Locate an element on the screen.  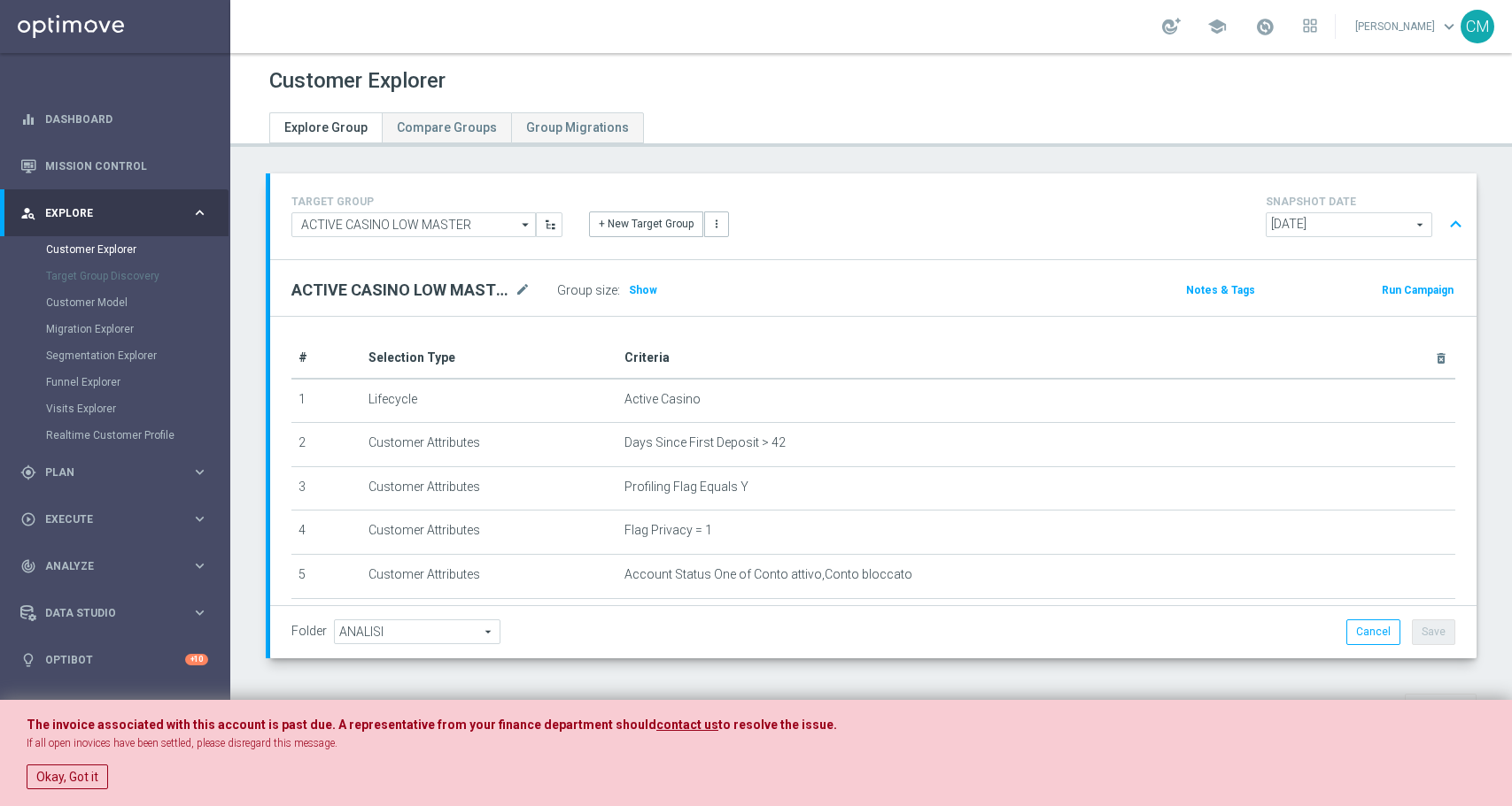
span: The invoice associated with this account is past due. A representative from your finance departme... is located at coordinates (341, 725).